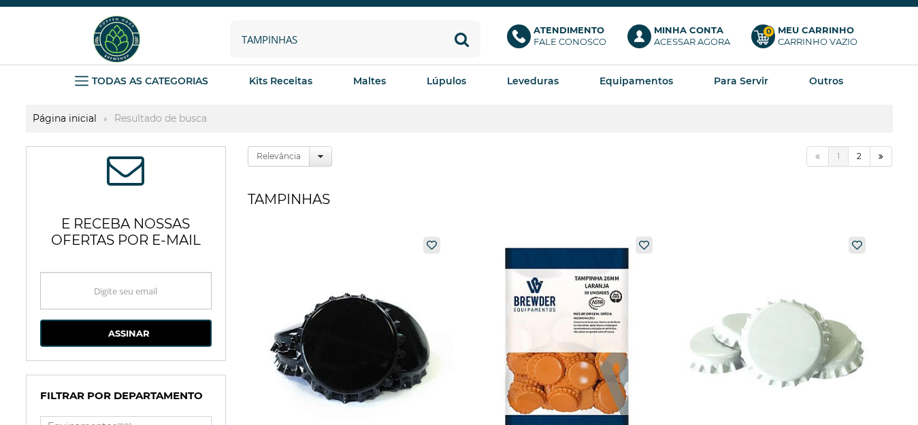 The width and height of the screenshot is (918, 425). What do you see at coordinates (150, 81) in the screenshot?
I see `strong: TODAS AS CATEGORIAS` at bounding box center [150, 81].